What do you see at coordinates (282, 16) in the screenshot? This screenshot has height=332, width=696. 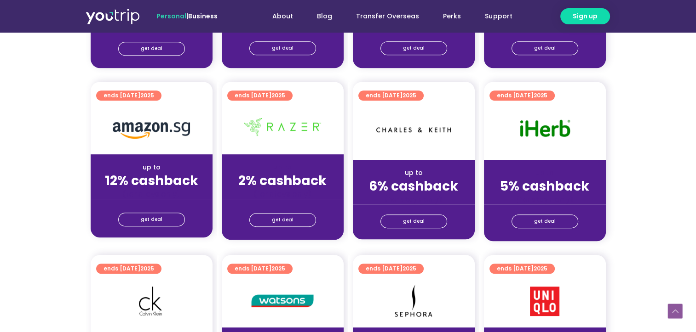 I see `a: About` at bounding box center [282, 16].